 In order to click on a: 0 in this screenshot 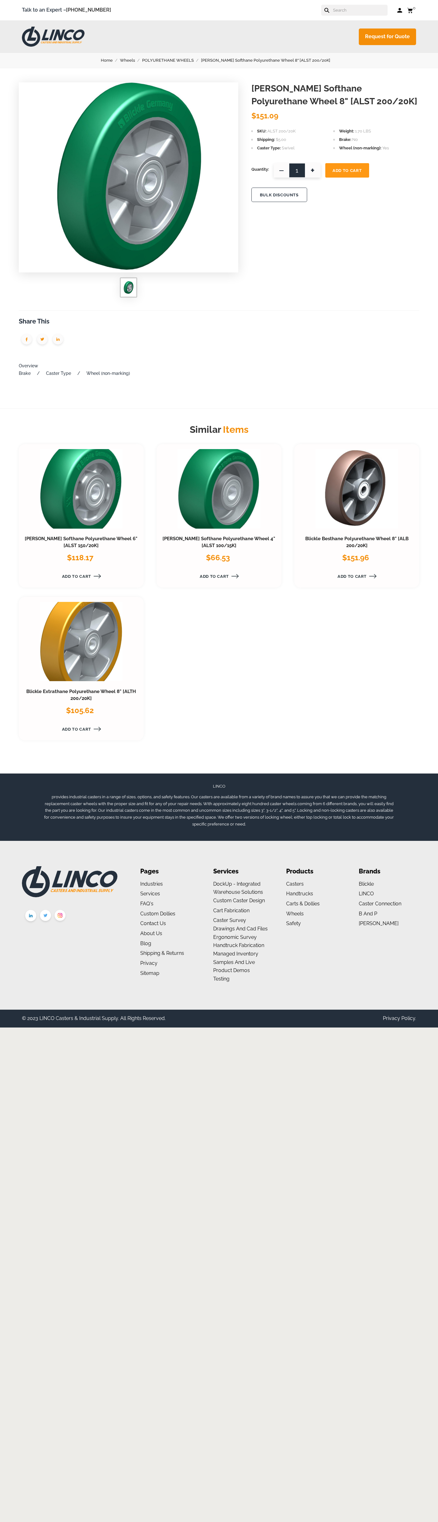, I will do `click(411, 10)`.